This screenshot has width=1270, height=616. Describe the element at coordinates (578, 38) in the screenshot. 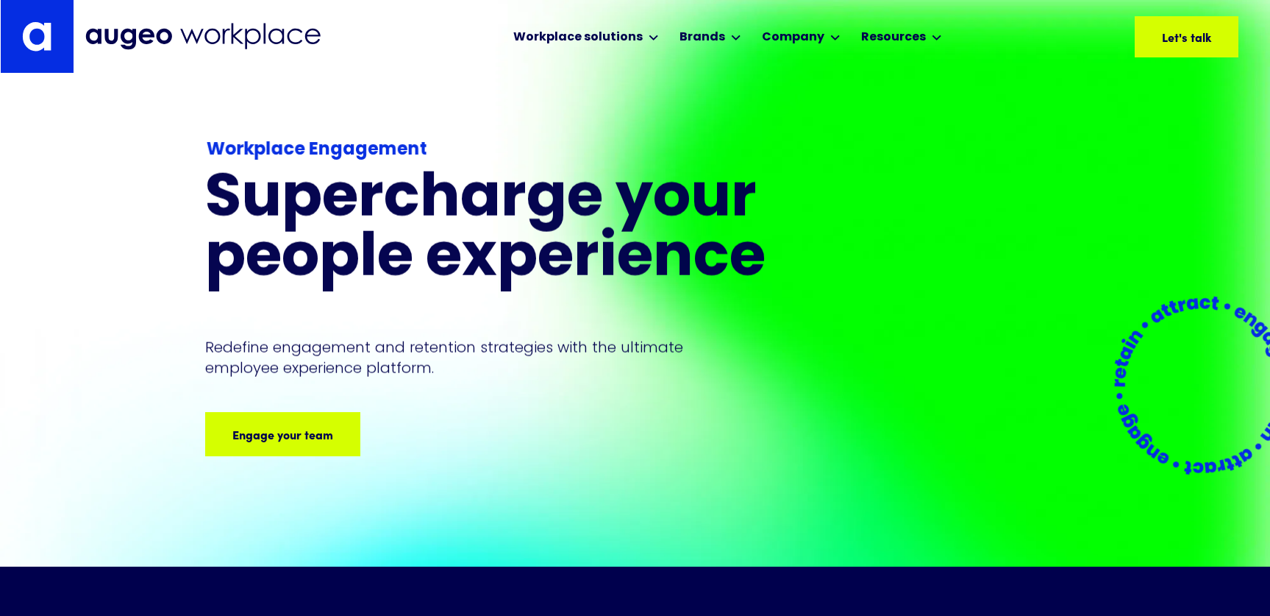

I see `div: Workplace solutions` at that location.